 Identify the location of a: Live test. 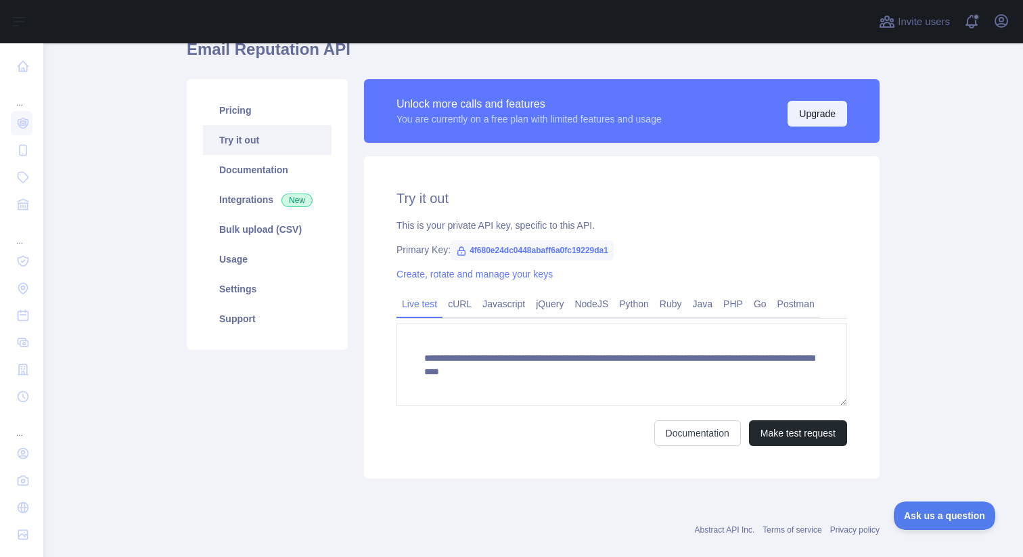
(419, 304).